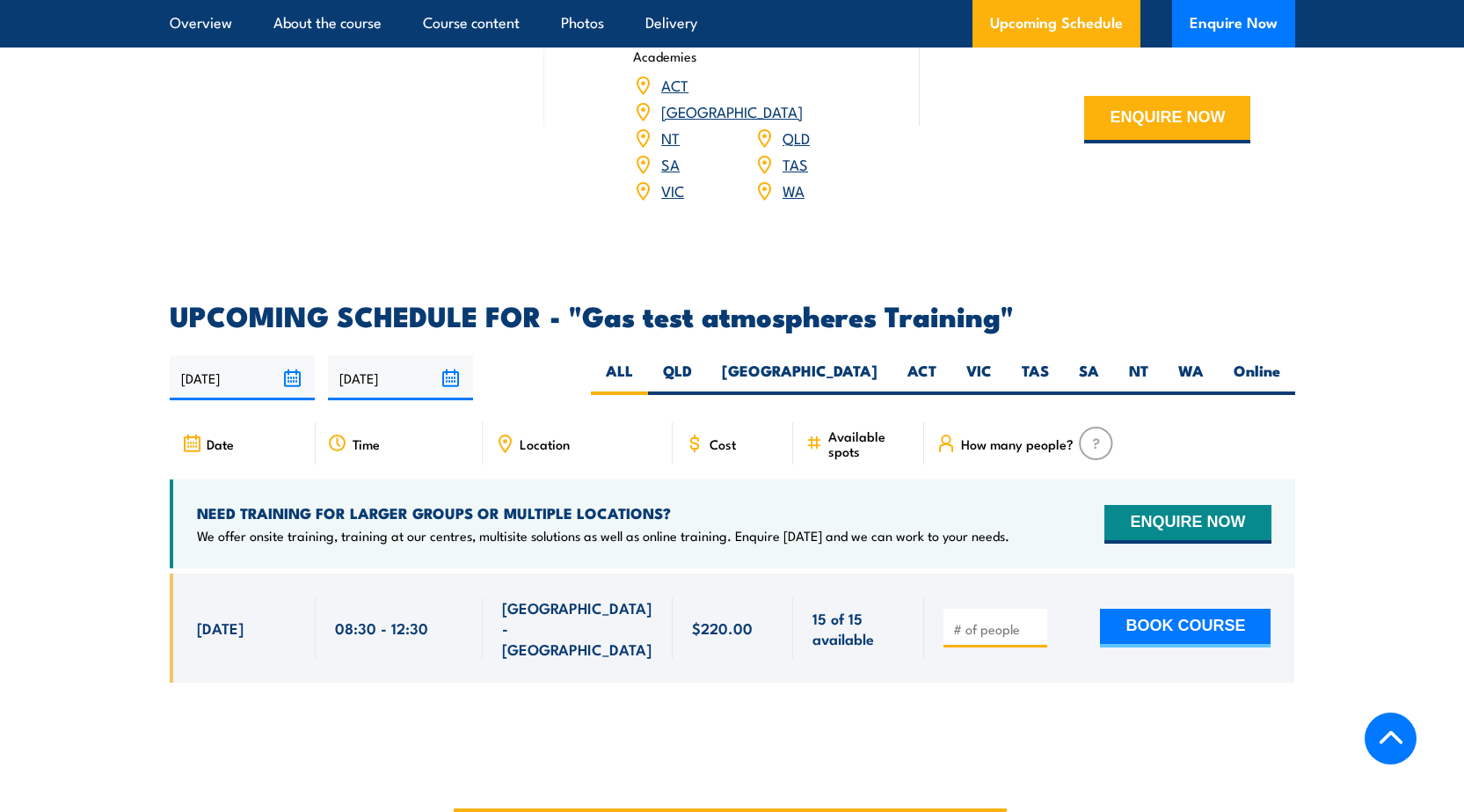  Describe the element at coordinates (242, 377) in the screenshot. I see `input: From date` at that location.